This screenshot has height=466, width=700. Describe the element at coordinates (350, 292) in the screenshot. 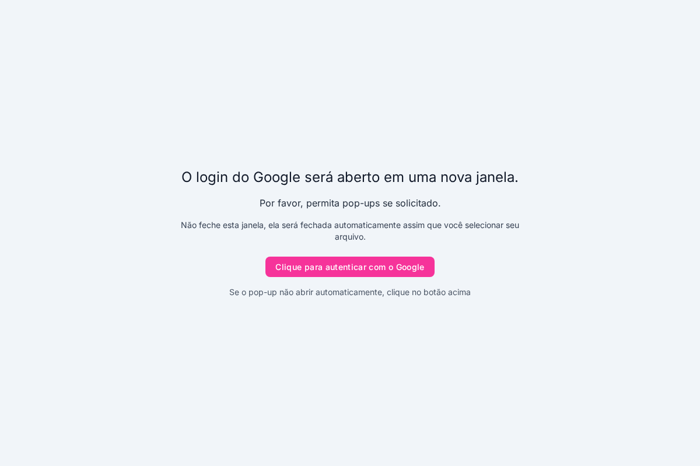

I see `font: Se o pop-up não abrir automaticamente, clique no botão acima` at that location.